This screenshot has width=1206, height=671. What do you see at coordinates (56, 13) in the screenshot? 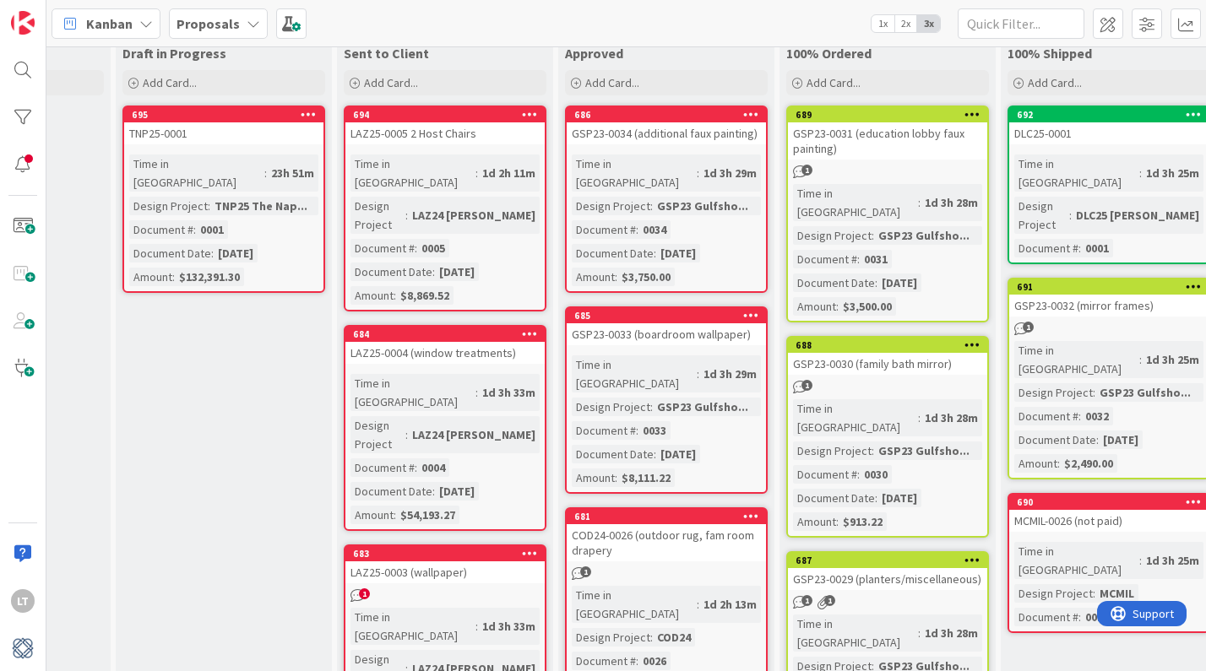
I see `span: Support` at bounding box center [56, 13].